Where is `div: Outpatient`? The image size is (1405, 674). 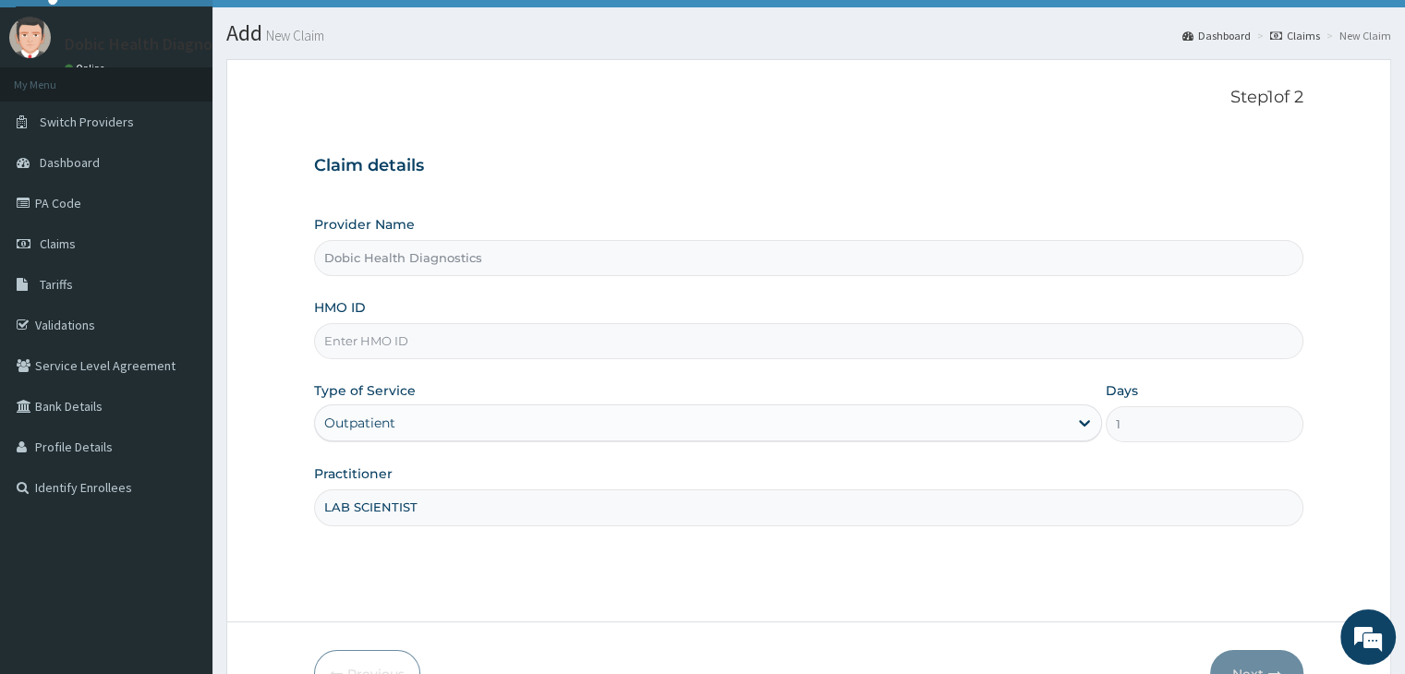 div: Outpatient is located at coordinates (359, 423).